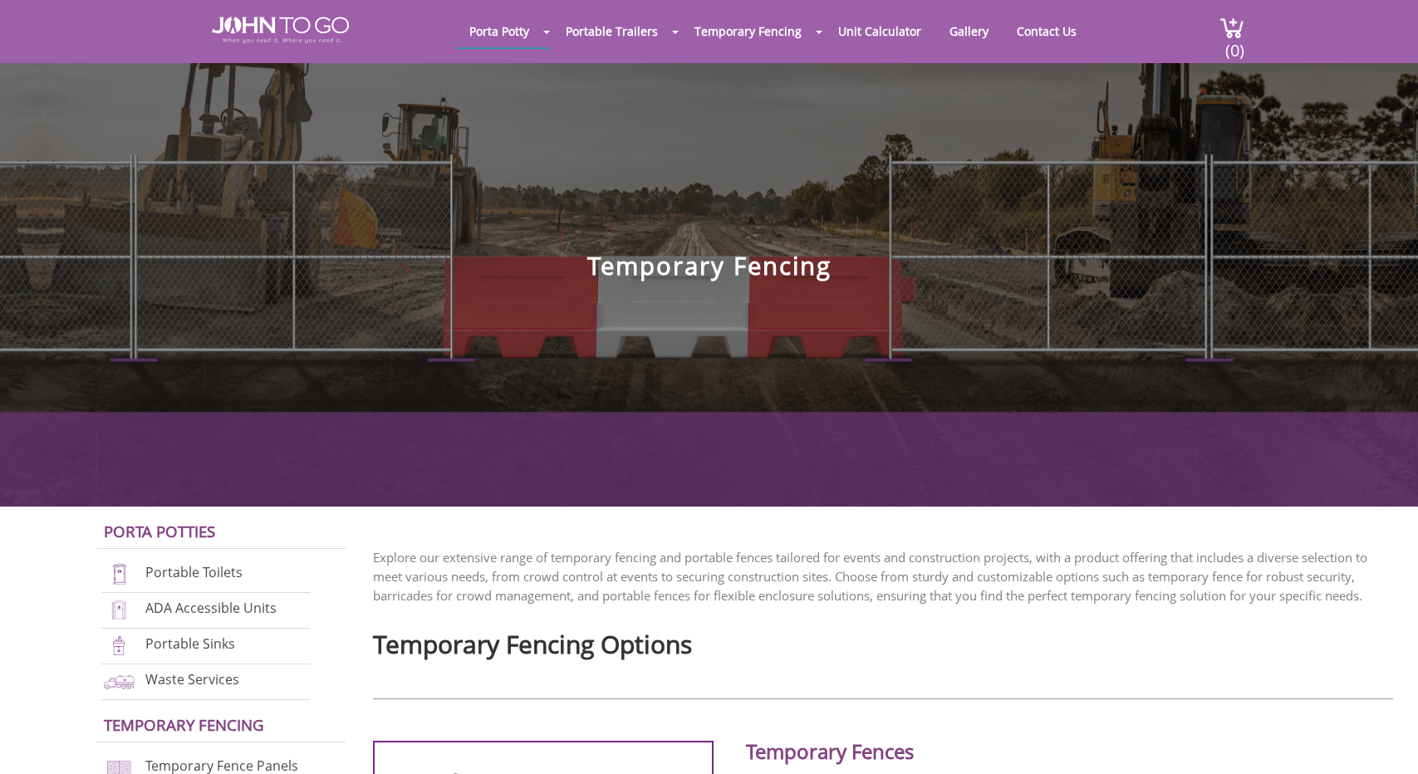 This screenshot has width=1418, height=774. Describe the element at coordinates (1232, 27) in the screenshot. I see `img: cart a` at that location.